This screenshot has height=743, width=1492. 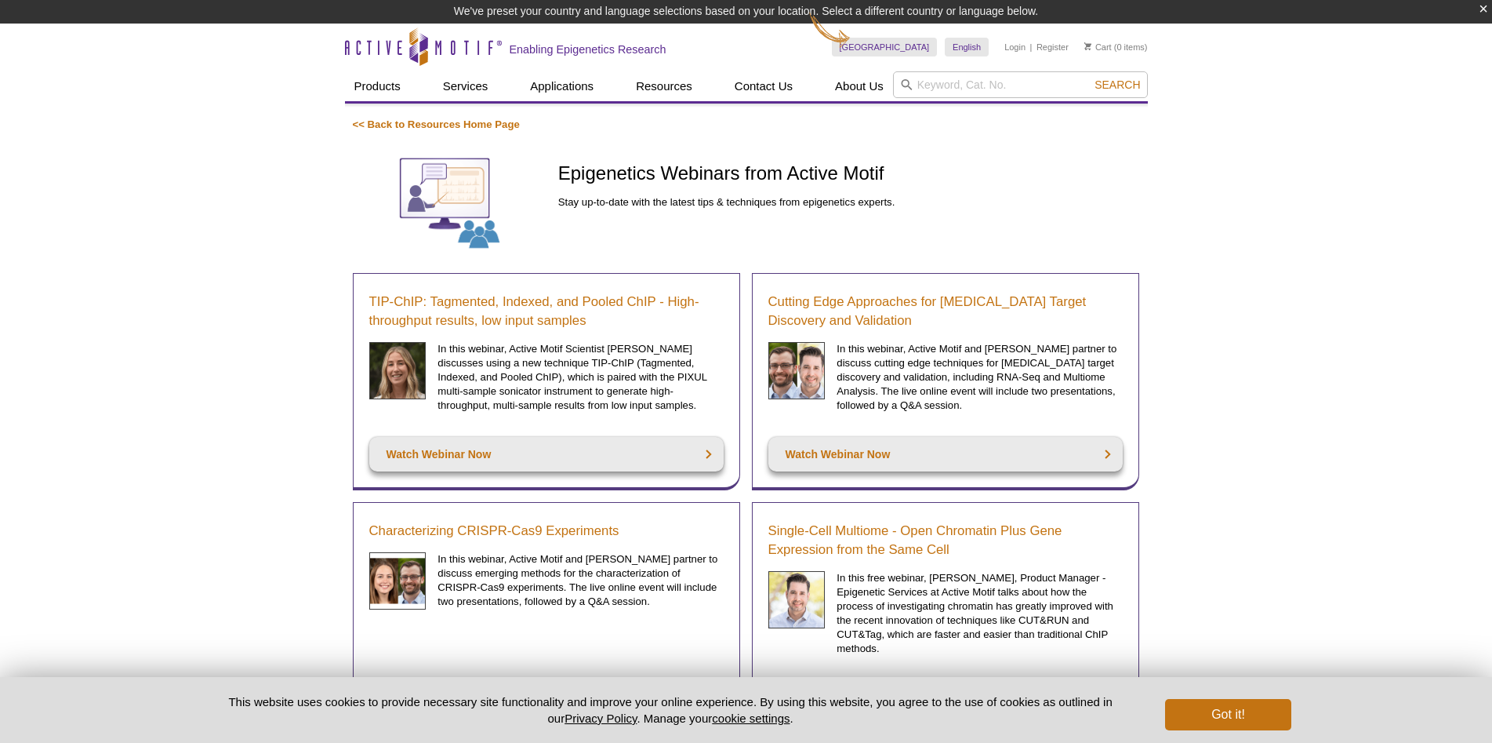 I want to click on a: Cart, so click(x=1098, y=47).